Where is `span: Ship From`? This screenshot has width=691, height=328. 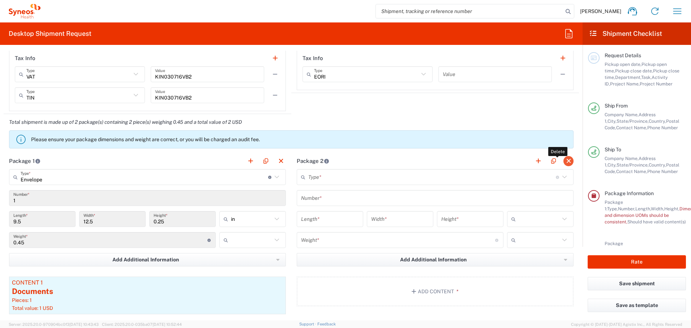 span: Ship From is located at coordinates (617, 106).